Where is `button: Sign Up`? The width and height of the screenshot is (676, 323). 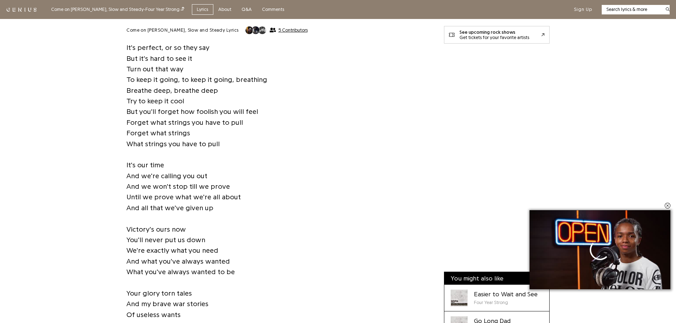 button: Sign Up is located at coordinates (583, 10).